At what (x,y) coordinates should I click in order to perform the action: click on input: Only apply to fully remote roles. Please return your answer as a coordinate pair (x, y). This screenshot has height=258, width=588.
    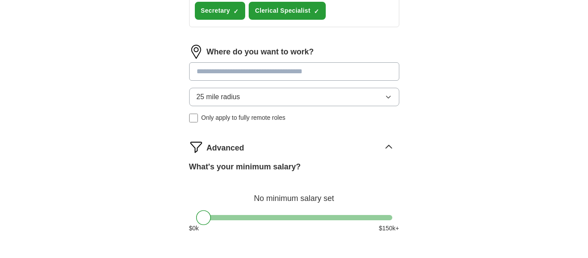
    Looking at the image, I should click on (194, 118).